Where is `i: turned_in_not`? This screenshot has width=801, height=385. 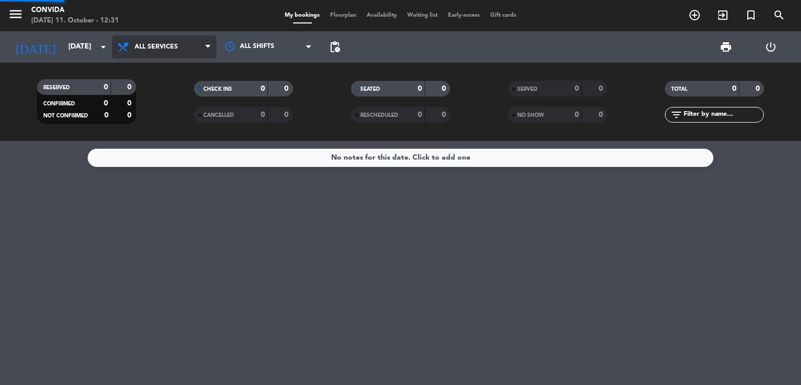
i: turned_in_not is located at coordinates (751, 15).